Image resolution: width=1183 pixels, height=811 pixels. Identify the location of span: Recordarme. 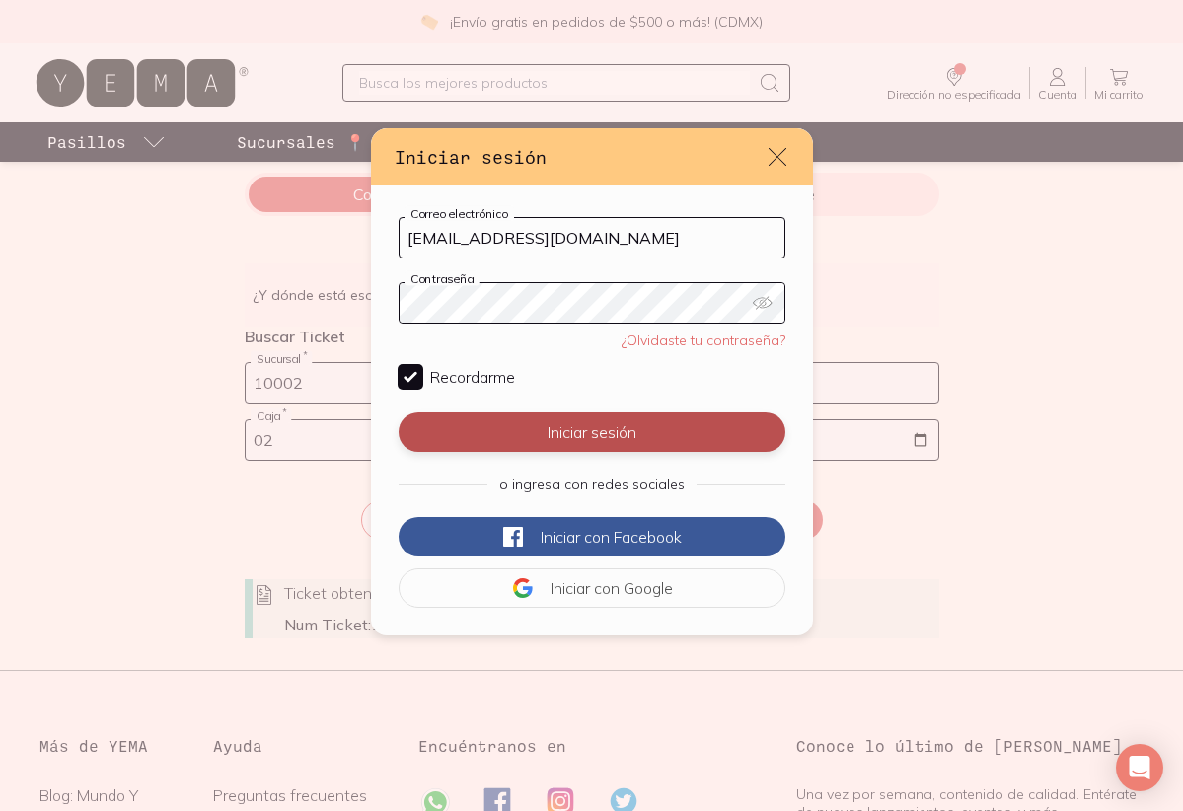
(473, 377).